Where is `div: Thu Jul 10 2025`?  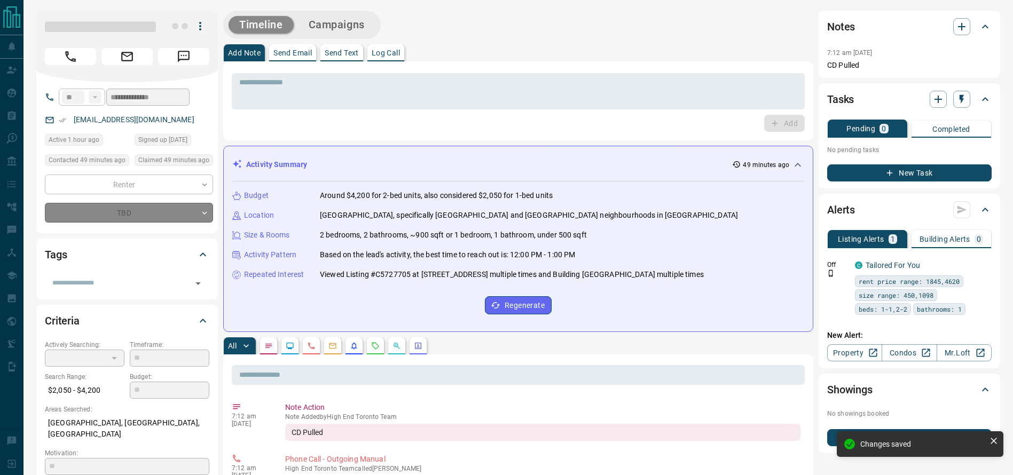
div: Thu Jul 10 2025 is located at coordinates (173, 141).